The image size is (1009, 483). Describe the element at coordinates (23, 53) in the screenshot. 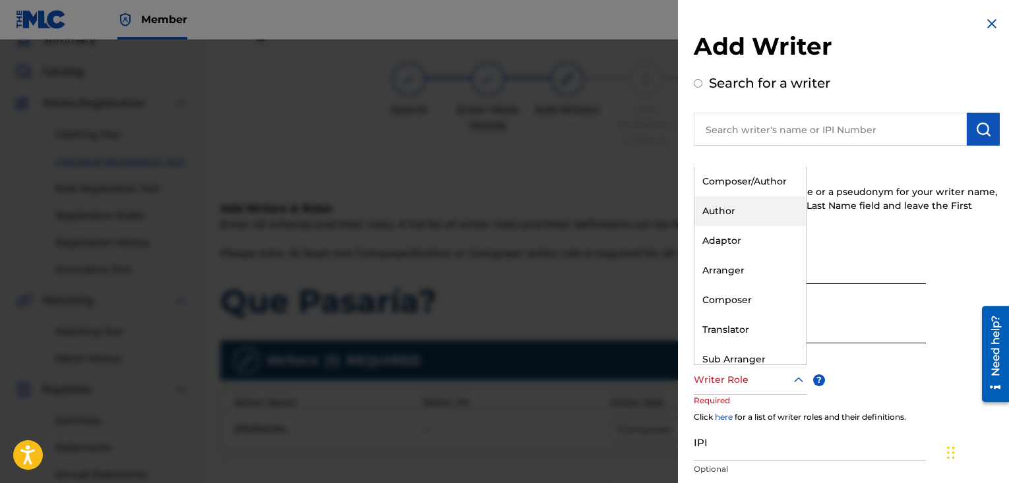

I see `div: Open Resource Center` at that location.